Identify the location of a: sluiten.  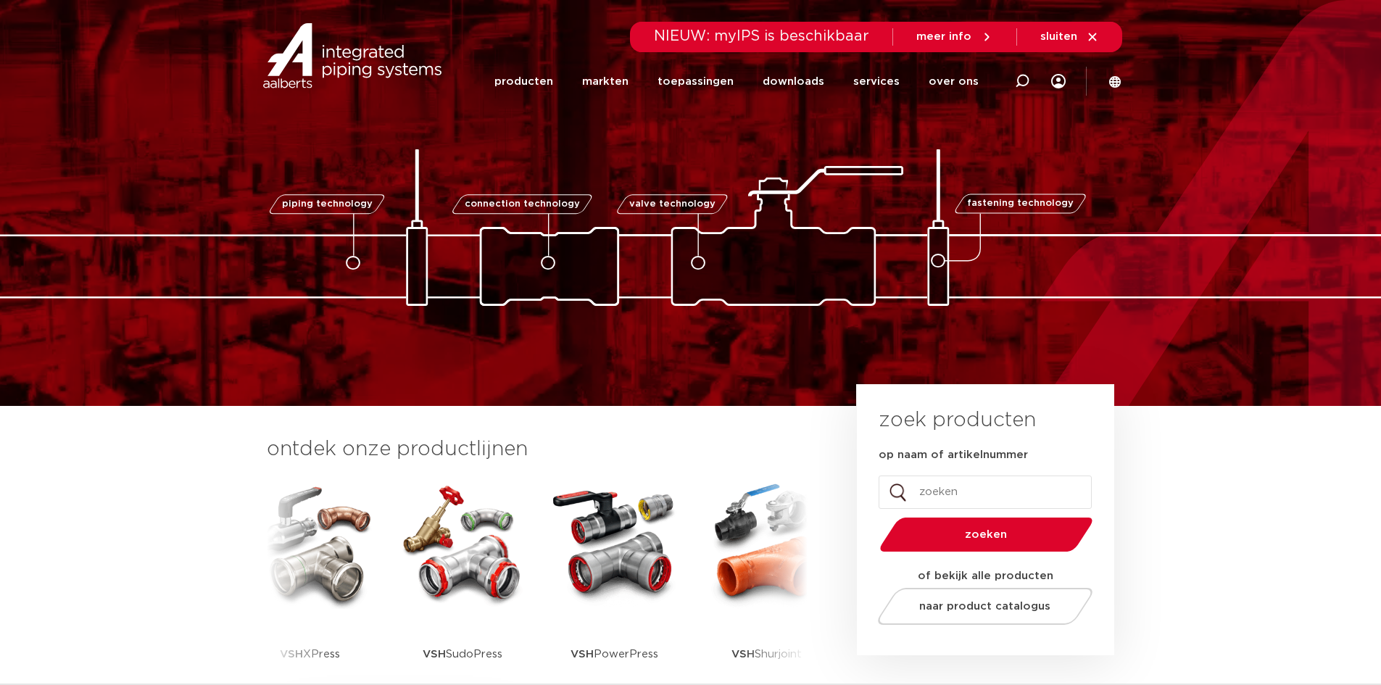
(1070, 37).